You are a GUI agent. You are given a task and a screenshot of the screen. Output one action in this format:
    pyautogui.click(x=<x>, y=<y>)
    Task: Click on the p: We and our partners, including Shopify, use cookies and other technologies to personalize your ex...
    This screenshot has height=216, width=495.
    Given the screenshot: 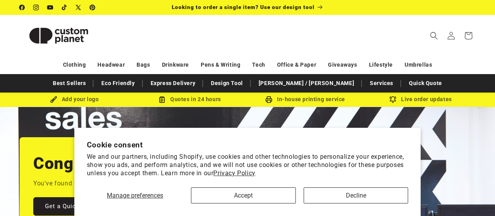 What is the action you would take?
    pyautogui.click(x=248, y=165)
    